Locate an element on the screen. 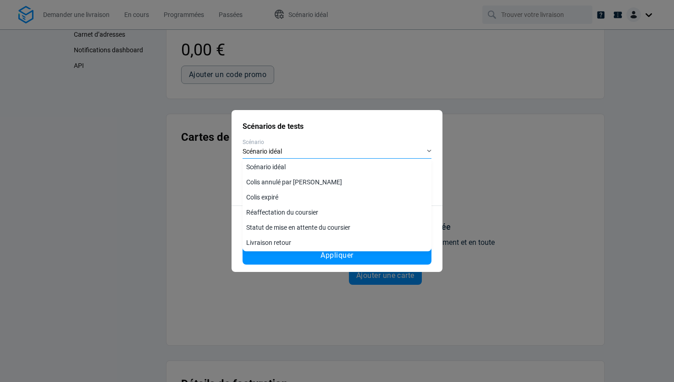 Image resolution: width=674 pixels, height=382 pixels. button: Appliquer is located at coordinates (337, 256).